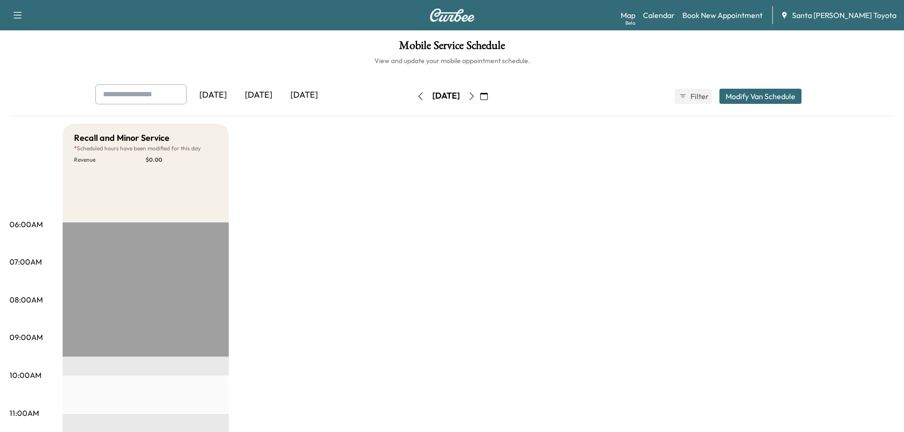 This screenshot has width=904, height=432. What do you see at coordinates (630, 23) in the screenshot?
I see `div: Beta` at bounding box center [630, 23].